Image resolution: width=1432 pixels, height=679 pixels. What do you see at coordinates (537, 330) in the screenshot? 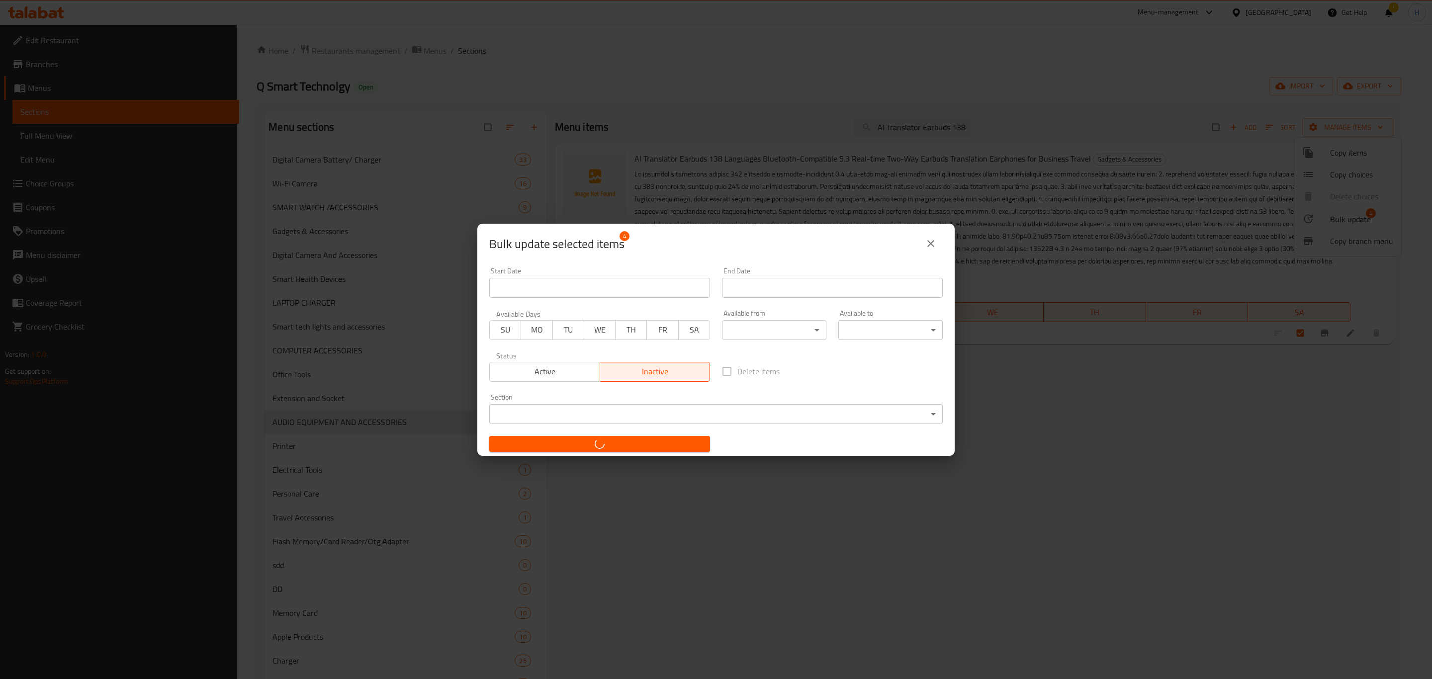
I see `button: MO` at bounding box center [537, 330].